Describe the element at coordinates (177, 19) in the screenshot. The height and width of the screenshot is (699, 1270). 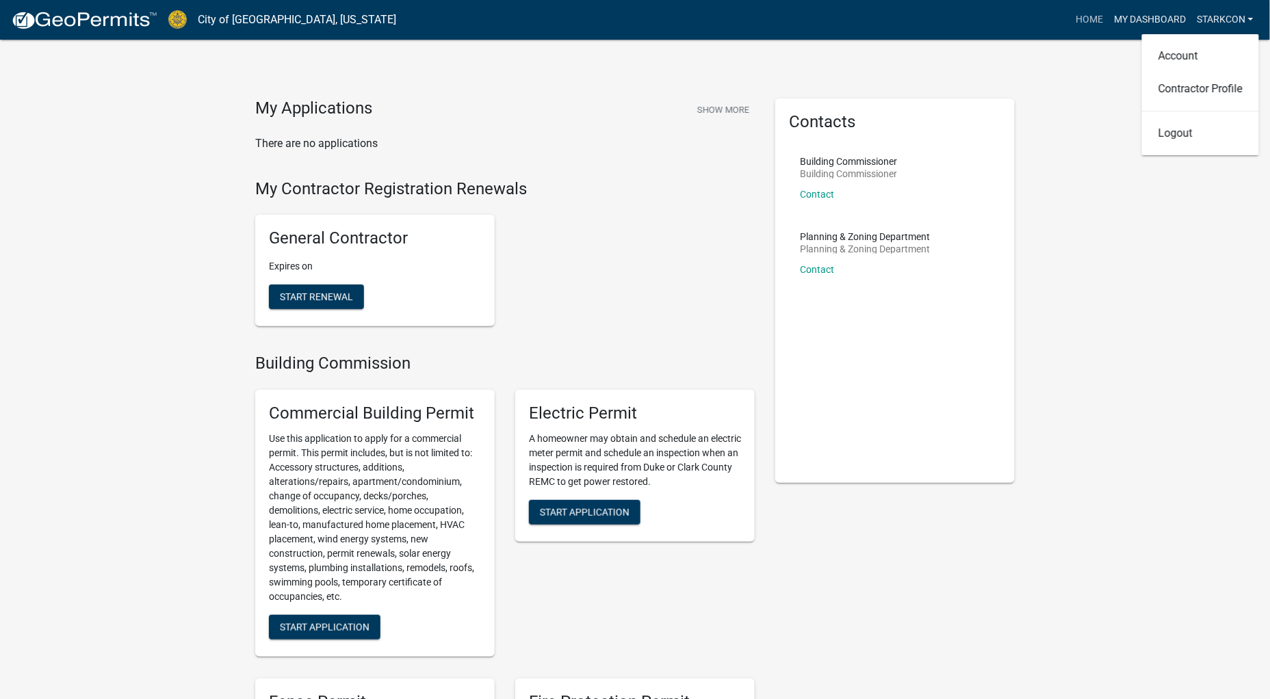
I see `img: City of Jeffersonville, Indiana` at that location.